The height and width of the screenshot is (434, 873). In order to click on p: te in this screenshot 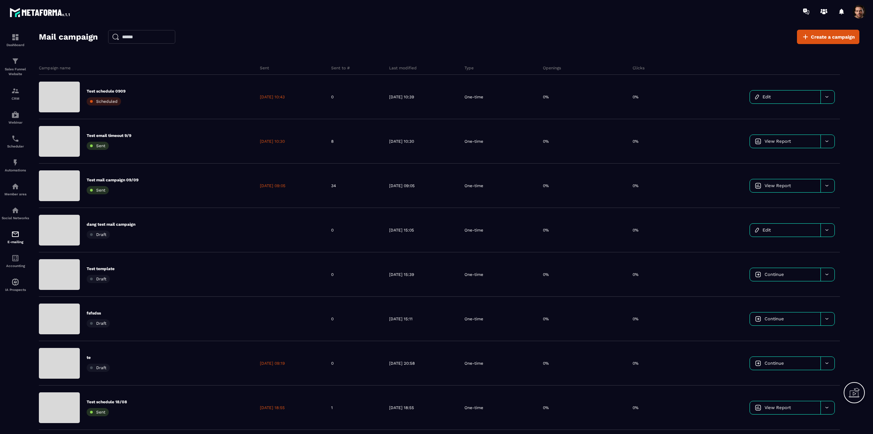, I will do `click(98, 357)`.